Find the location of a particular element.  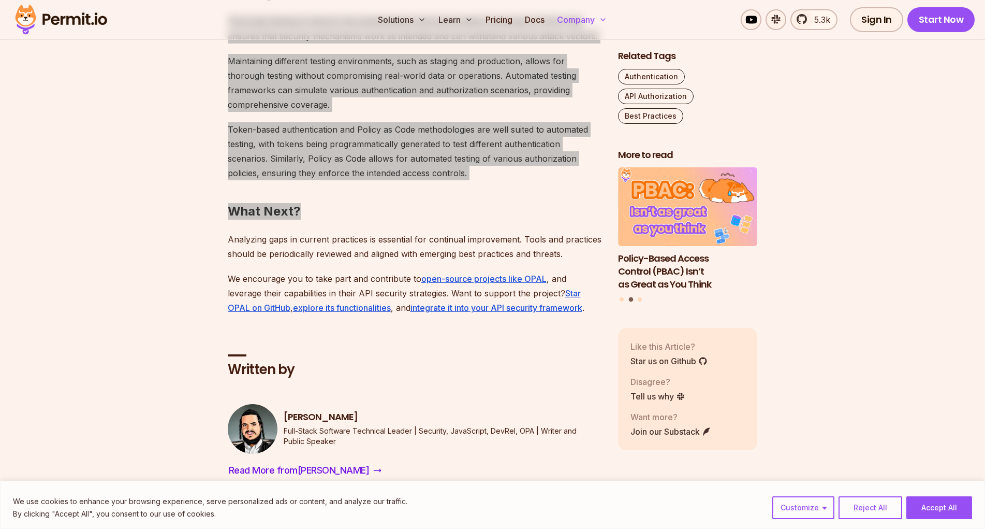

button: Solutions is located at coordinates (402, 20).